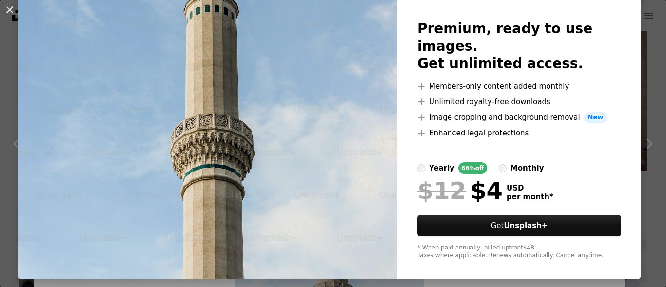  What do you see at coordinates (527, 168) in the screenshot?
I see `div: monthly` at bounding box center [527, 168].